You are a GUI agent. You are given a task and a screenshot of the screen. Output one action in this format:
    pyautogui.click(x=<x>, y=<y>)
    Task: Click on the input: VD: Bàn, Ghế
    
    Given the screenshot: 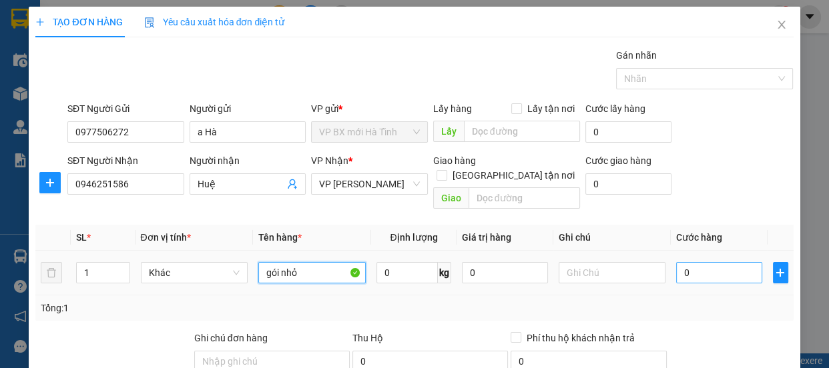 What is the action you would take?
    pyautogui.click(x=312, y=273)
    